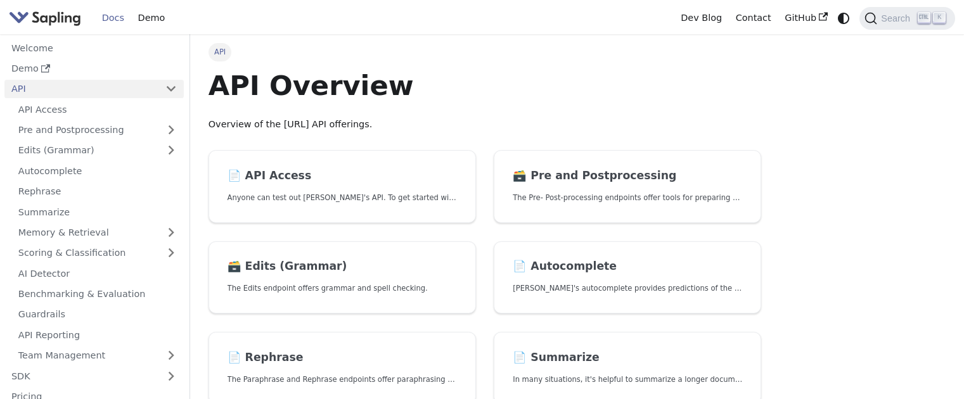 This screenshot has height=399, width=964. What do you see at coordinates (98, 253) in the screenshot?
I see `a: Scoring & Classification` at bounding box center [98, 253].